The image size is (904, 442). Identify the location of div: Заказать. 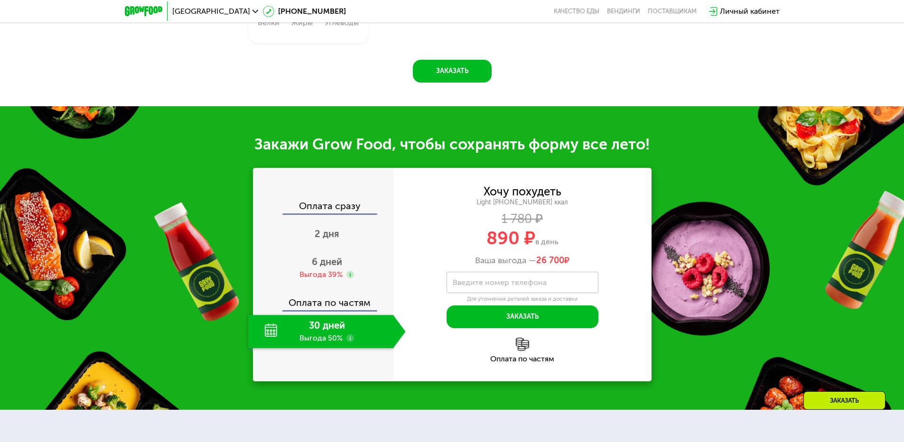
(844, 401).